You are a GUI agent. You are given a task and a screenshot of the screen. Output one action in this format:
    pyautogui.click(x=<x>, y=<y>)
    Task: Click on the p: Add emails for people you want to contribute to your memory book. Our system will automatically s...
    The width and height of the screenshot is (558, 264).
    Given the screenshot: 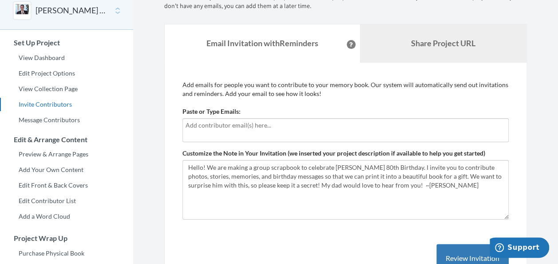 What is the action you would take?
    pyautogui.click(x=346, y=89)
    